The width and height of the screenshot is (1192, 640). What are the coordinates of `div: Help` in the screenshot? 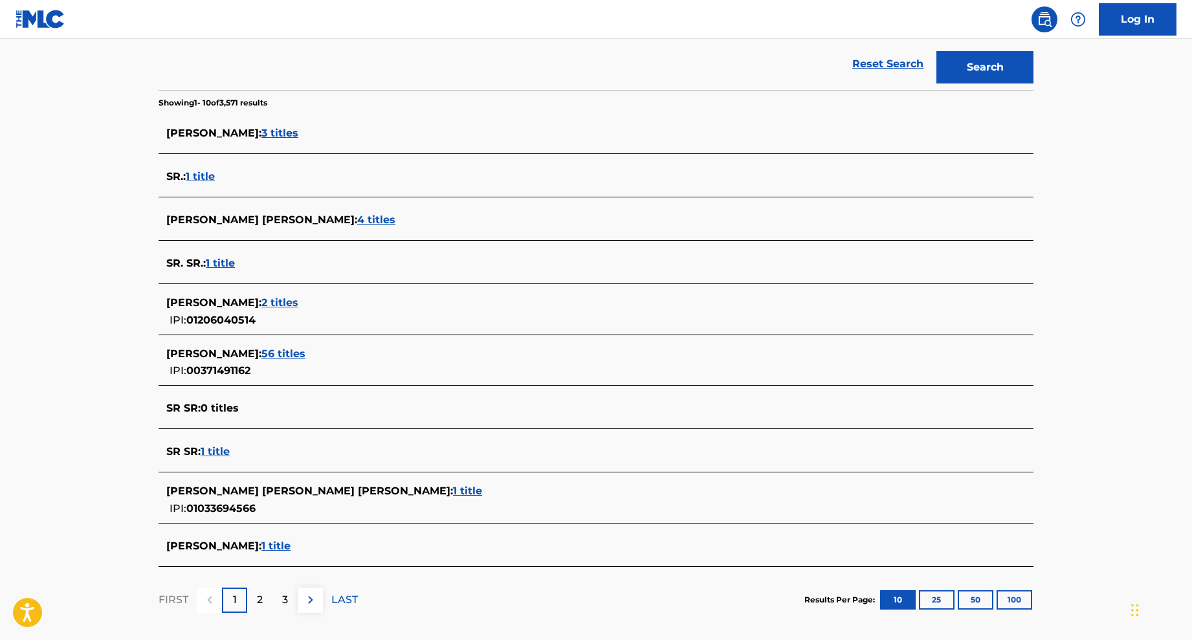 It's located at (1078, 19).